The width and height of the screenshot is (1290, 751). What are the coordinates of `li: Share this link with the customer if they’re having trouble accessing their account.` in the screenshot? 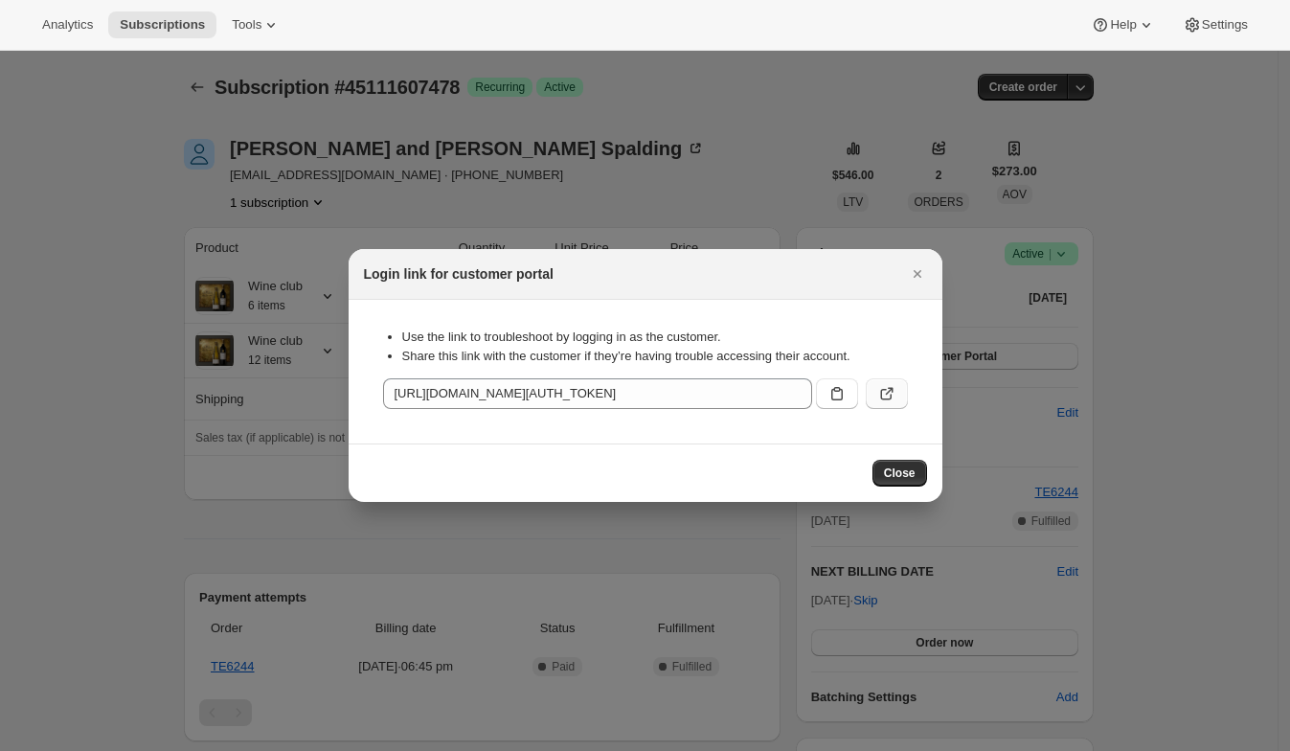 It's located at (655, 356).